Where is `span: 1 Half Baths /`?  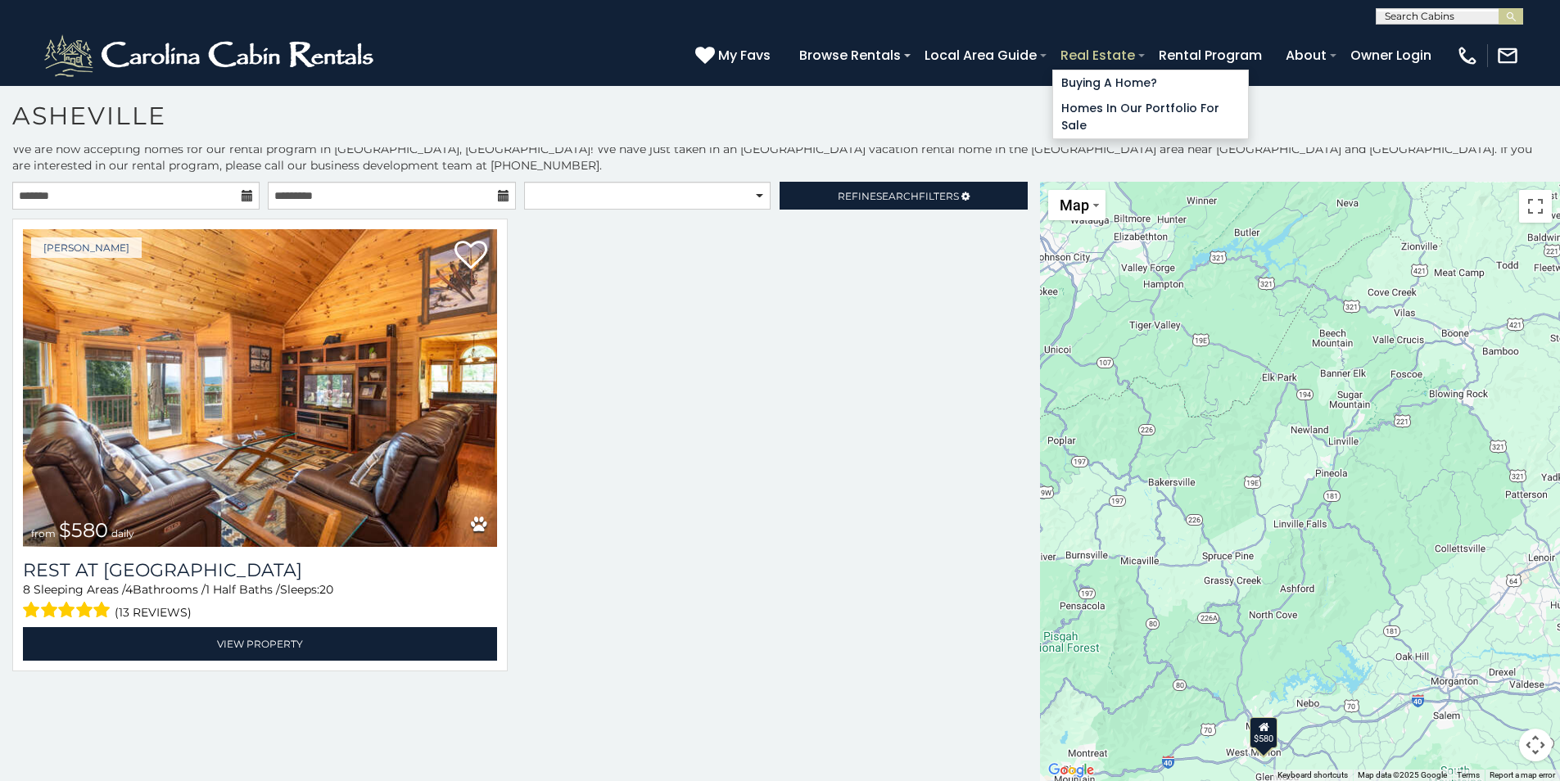
span: 1 Half Baths / is located at coordinates (242, 590).